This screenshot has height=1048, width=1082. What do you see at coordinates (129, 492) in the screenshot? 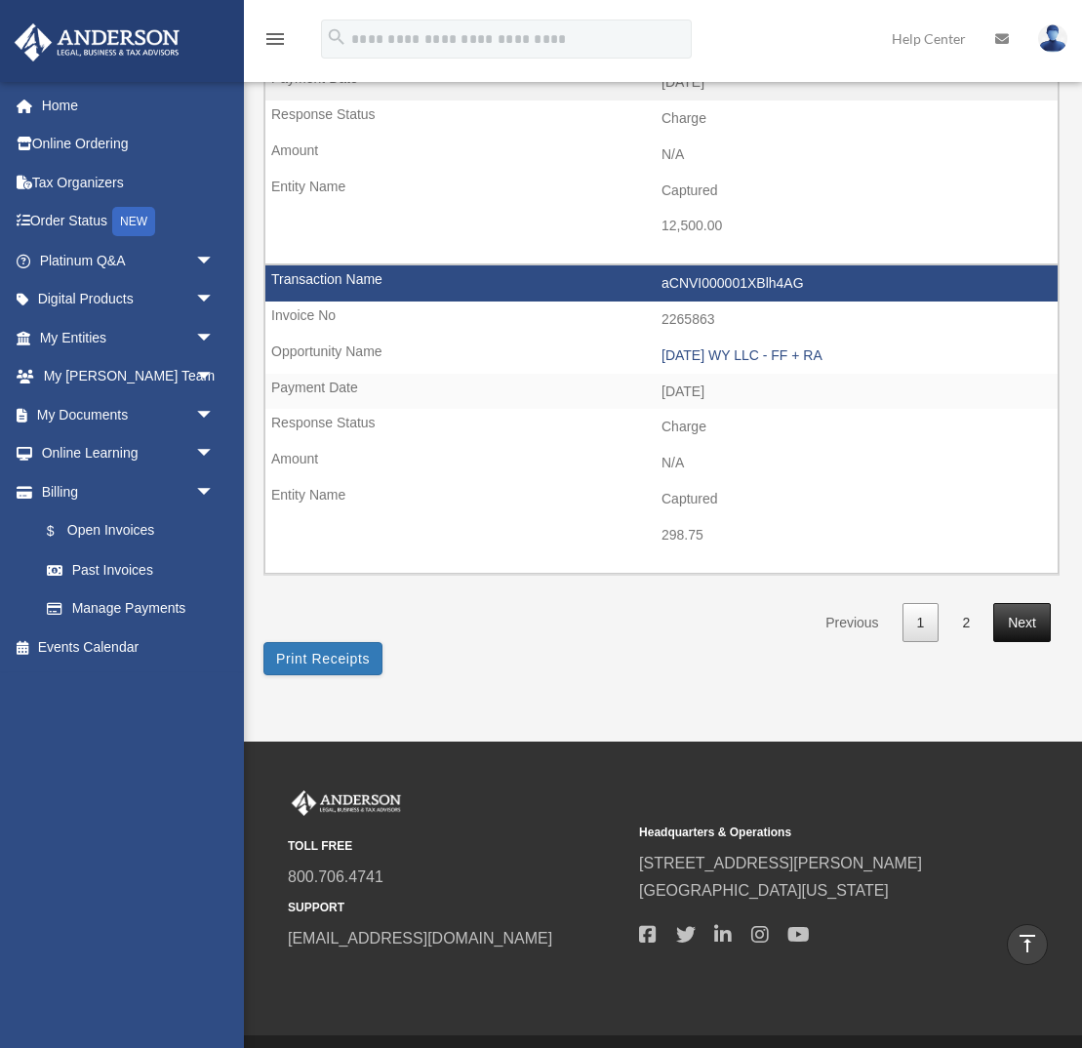
I see `a: Billingarrow_drop_down` at bounding box center [129, 492].